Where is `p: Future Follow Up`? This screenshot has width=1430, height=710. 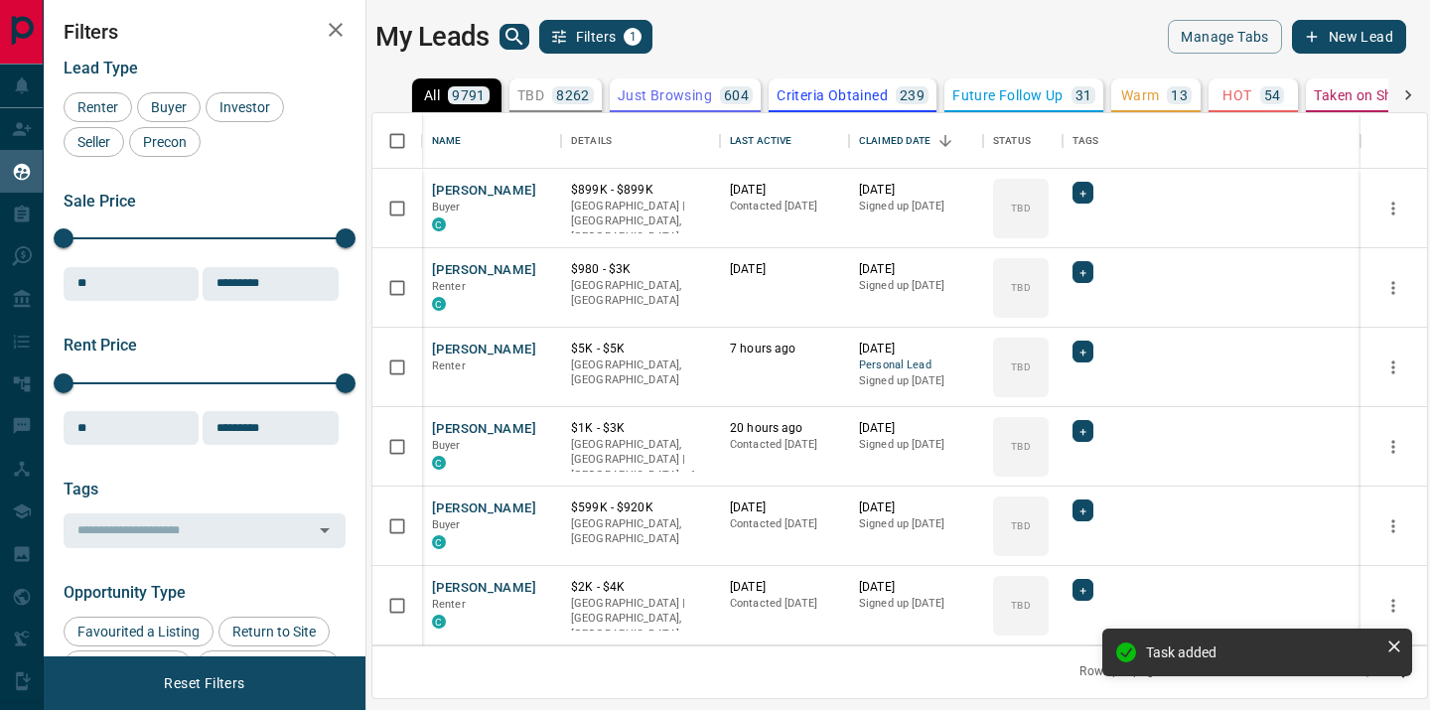
p: Future Follow Up is located at coordinates (1007, 95).